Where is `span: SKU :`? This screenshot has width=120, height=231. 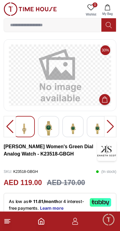 span: SKU : is located at coordinates (8, 172).